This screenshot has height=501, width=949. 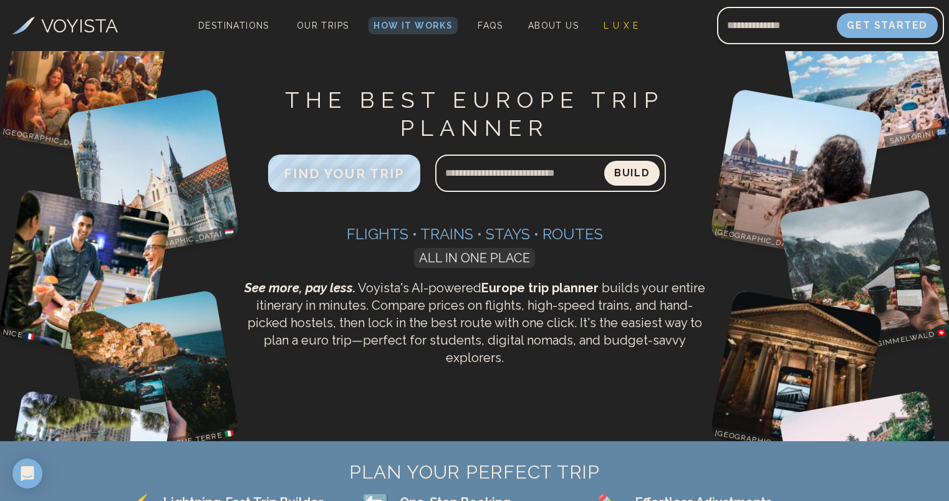 What do you see at coordinates (621, 26) in the screenshot?
I see `a: L U X E` at bounding box center [621, 26].